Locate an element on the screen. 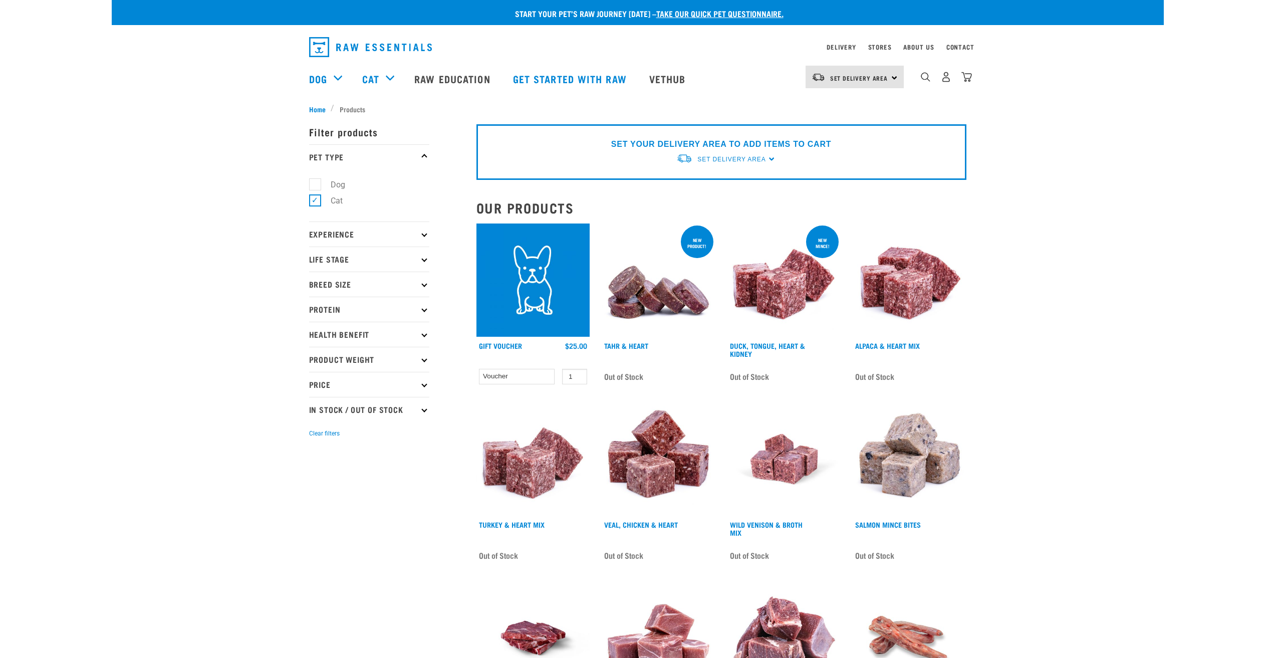 Image resolution: width=1275 pixels, height=658 pixels. p: Filter products is located at coordinates (369, 132).